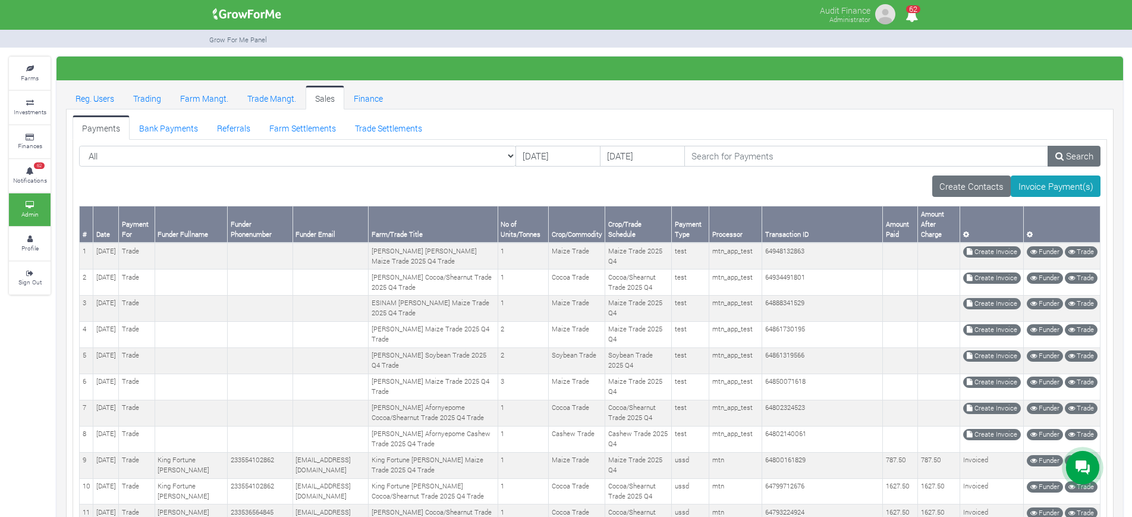  Describe the element at coordinates (86, 334) in the screenshot. I see `td: 4` at that location.